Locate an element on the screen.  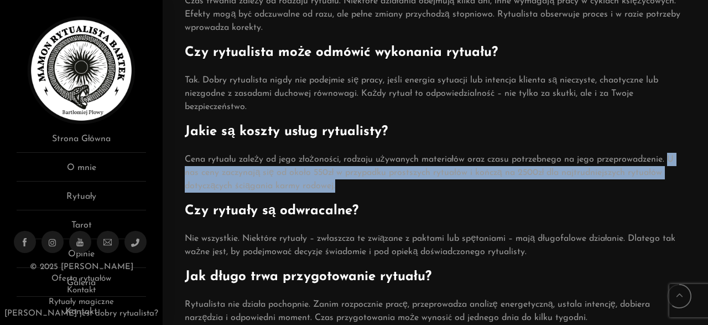
a: Rytuały is located at coordinates (81, 200).